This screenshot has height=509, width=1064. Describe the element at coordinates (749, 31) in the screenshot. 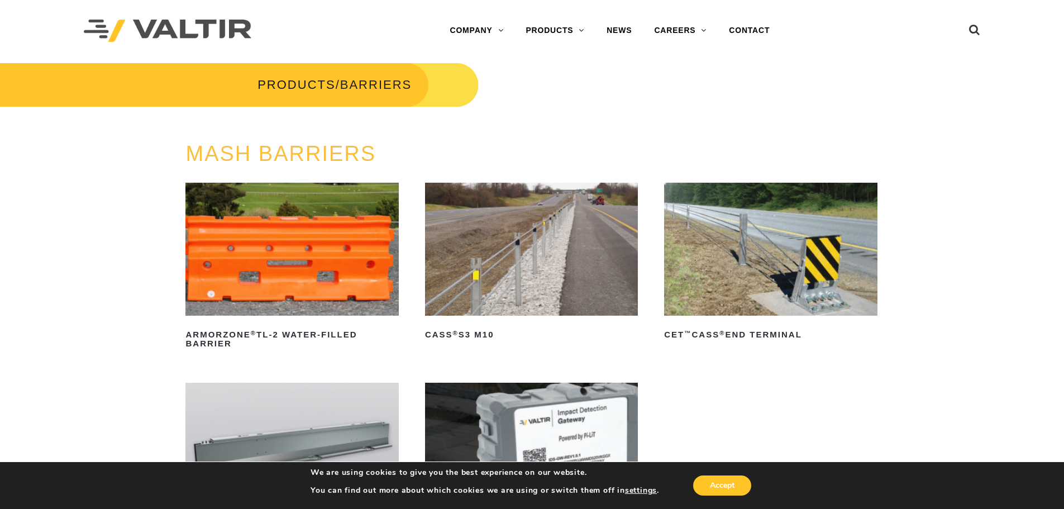

I see `a: CONTACT` at that location.